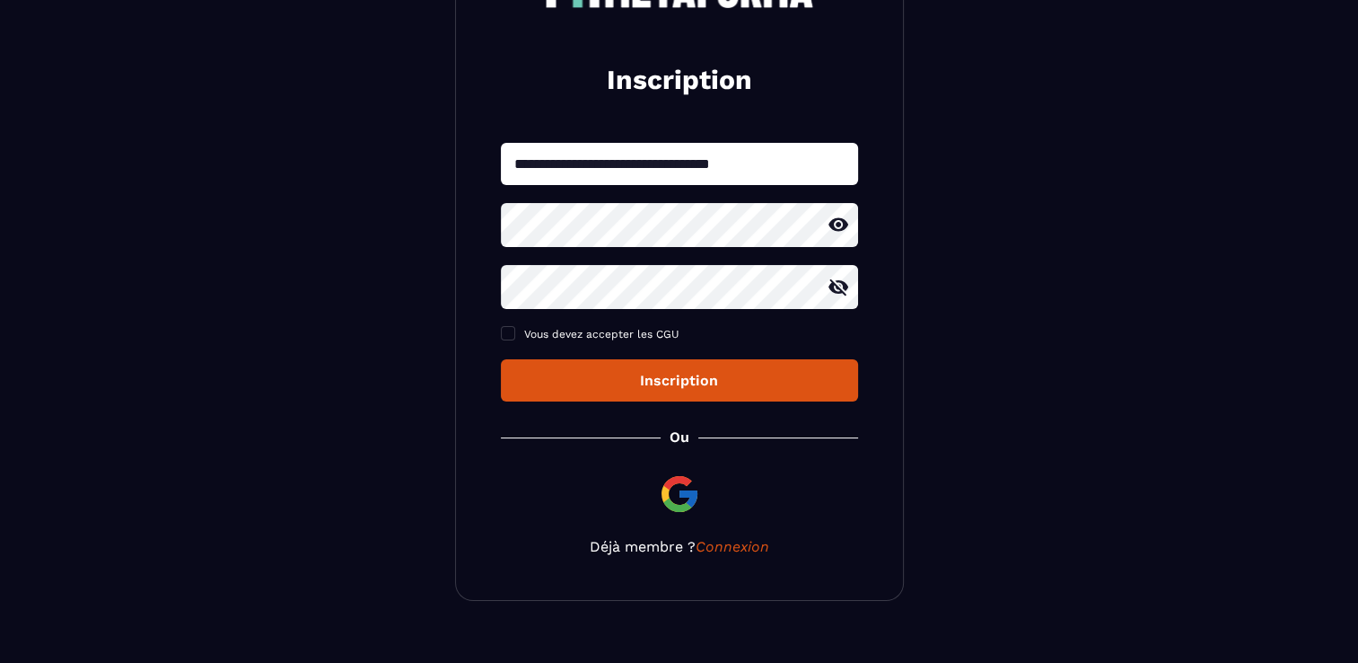  What do you see at coordinates (680, 436) in the screenshot?
I see `p: Ou` at bounding box center [680, 436].